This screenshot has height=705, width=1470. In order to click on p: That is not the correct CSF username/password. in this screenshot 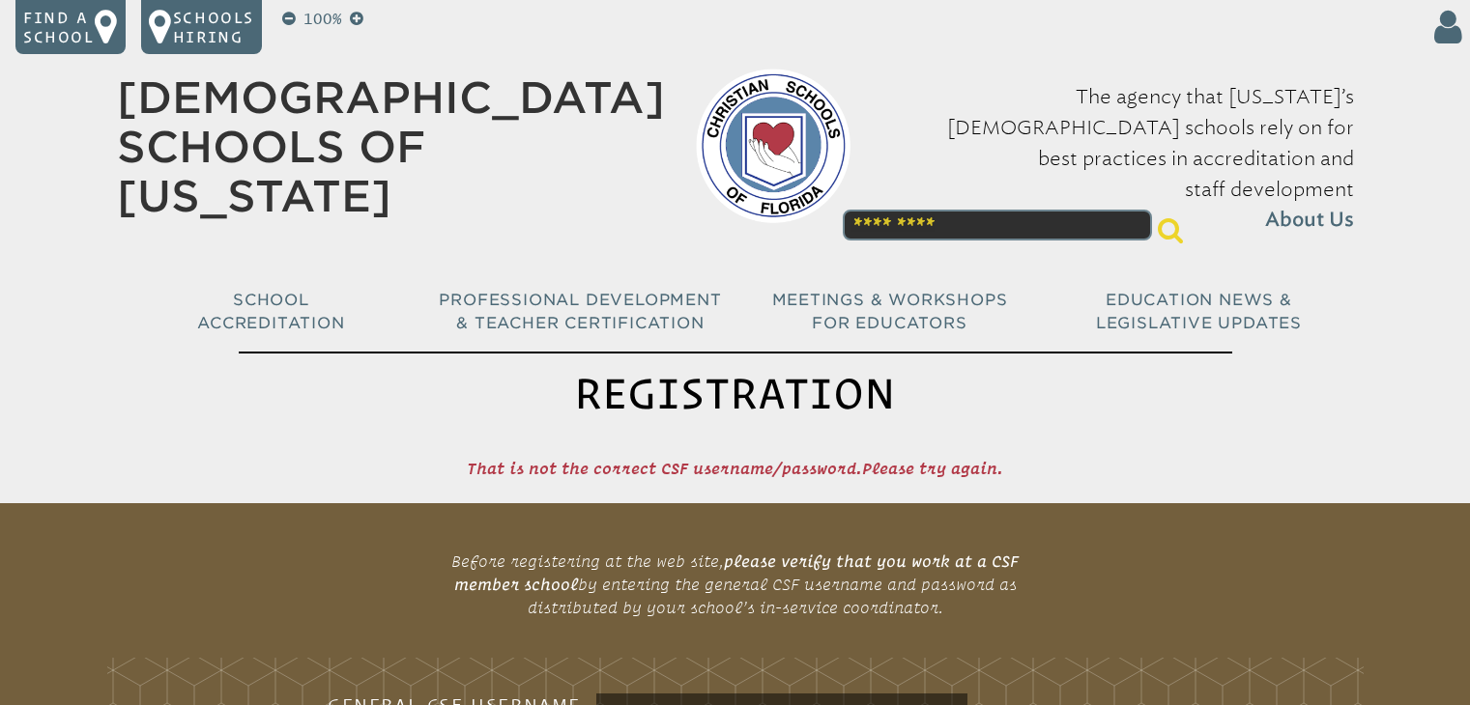, I will do `click(735, 469)`.